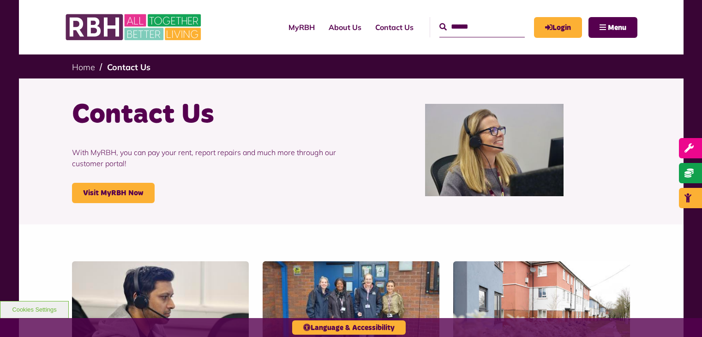 This screenshot has height=337, width=702. Describe the element at coordinates (349, 327) in the screenshot. I see `button: Language & Accessibility` at that location.